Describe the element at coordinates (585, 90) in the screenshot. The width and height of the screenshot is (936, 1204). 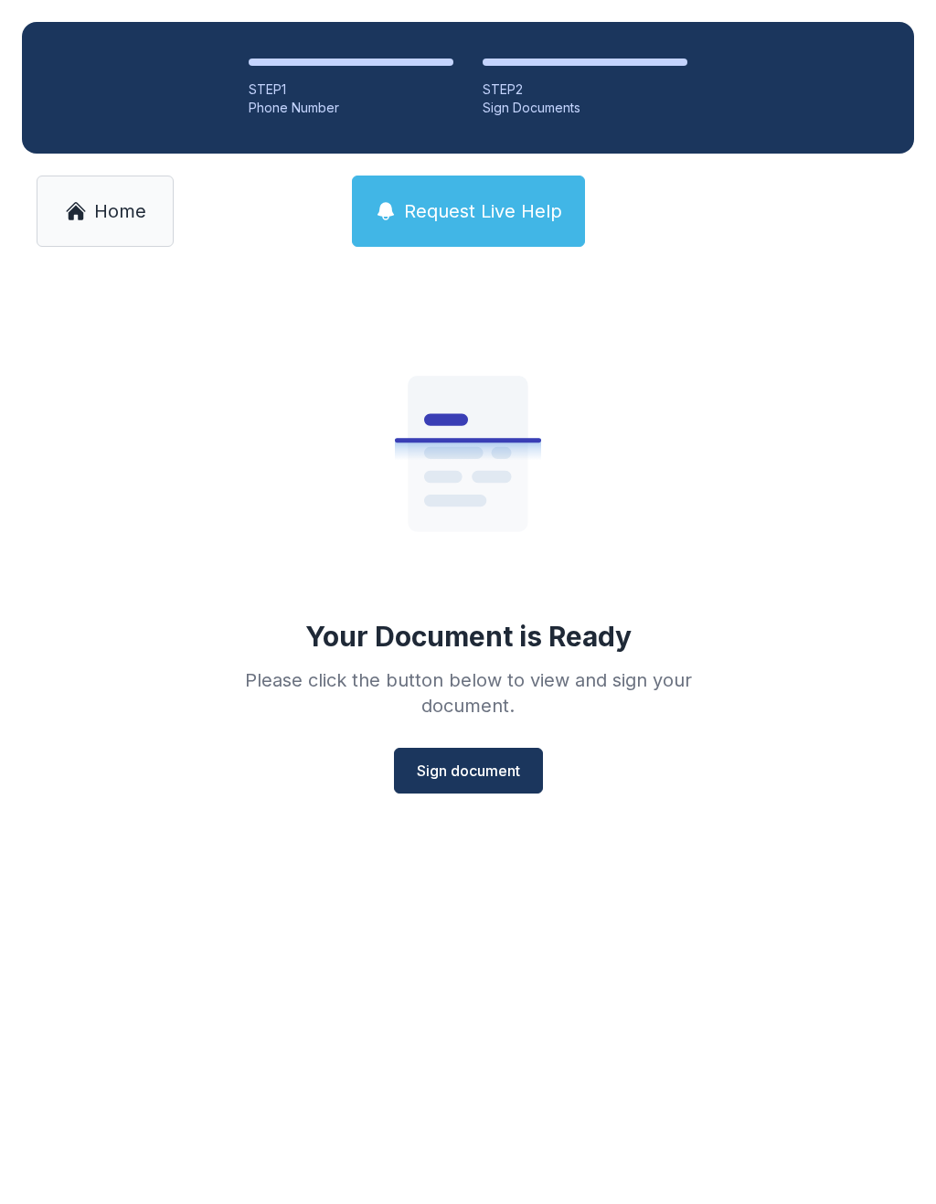
I see `div: STEP 2` at that location.